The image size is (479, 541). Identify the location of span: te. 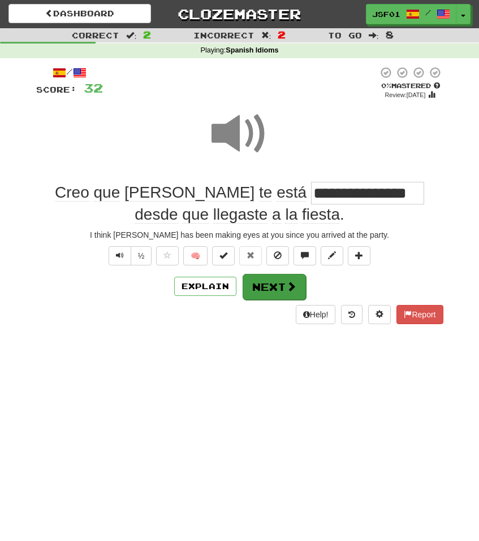
(265, 193).